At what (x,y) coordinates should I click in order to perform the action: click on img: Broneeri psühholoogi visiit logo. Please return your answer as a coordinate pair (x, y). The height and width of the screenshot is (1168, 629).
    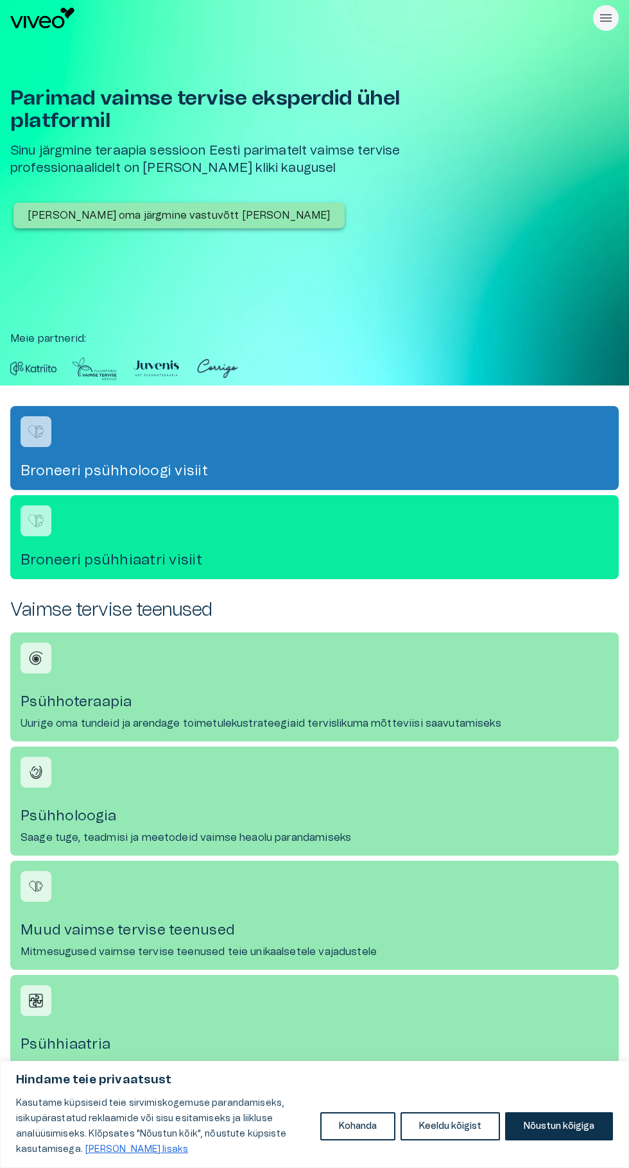
    Looking at the image, I should click on (36, 432).